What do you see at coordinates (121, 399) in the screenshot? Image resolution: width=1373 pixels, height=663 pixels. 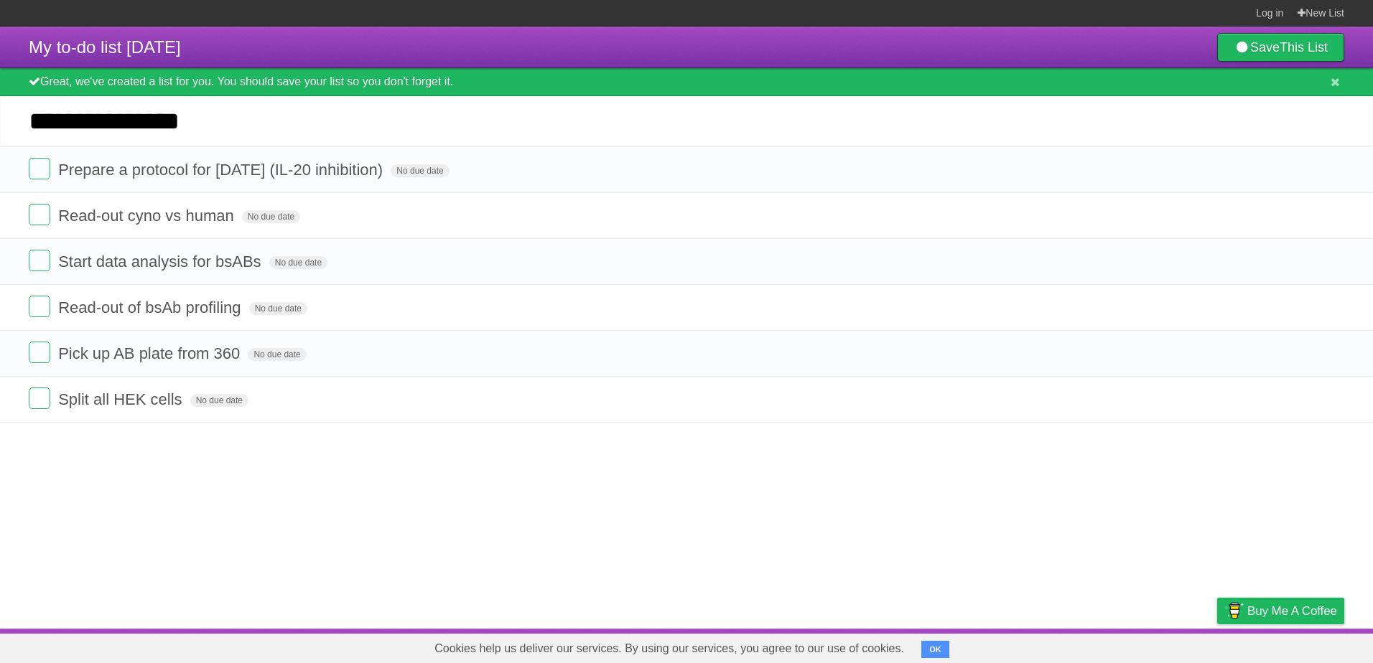 I see `span: Split all HEK cells` at bounding box center [121, 399].